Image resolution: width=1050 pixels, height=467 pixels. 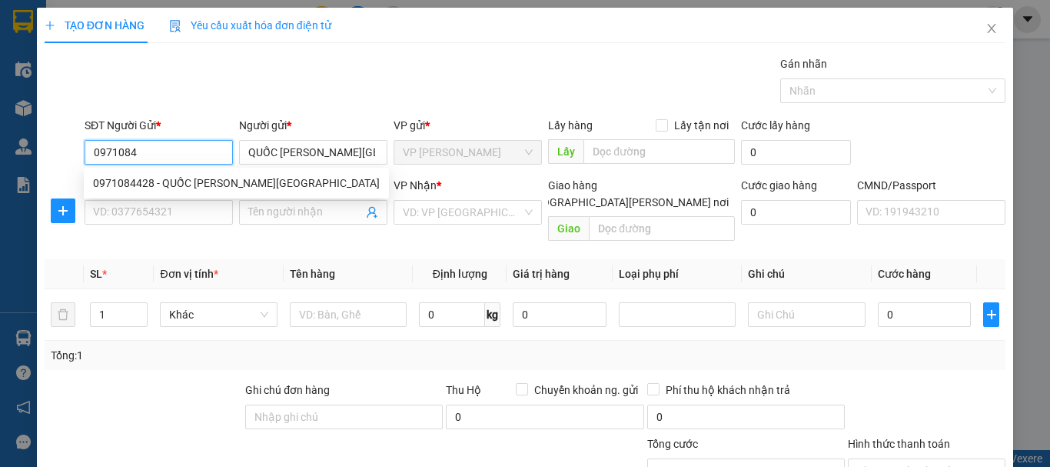 What do you see at coordinates (63, 315) in the screenshot?
I see `button: delete` at bounding box center [63, 315].